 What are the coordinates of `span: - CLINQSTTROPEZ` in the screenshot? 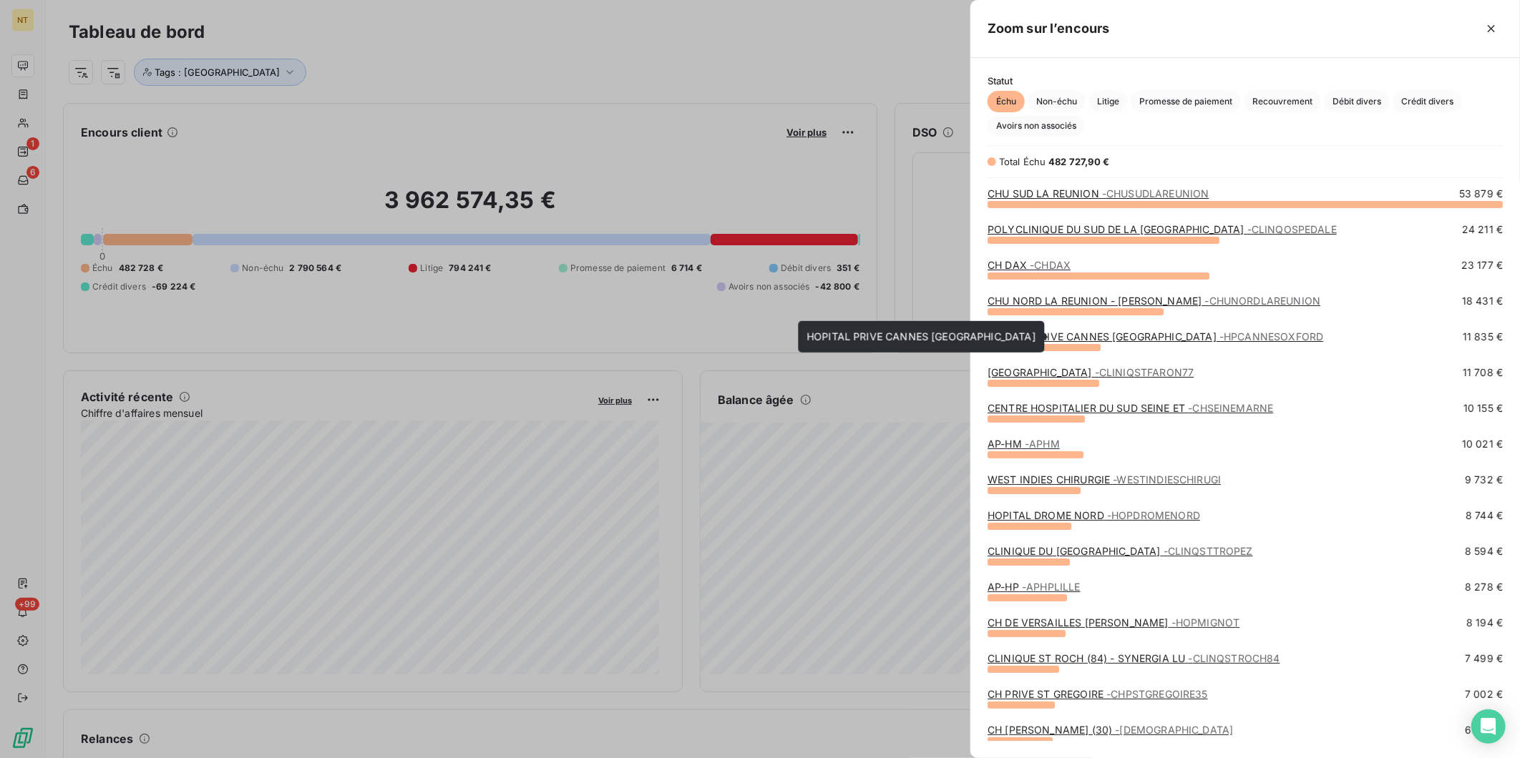 It's located at (1208, 551).